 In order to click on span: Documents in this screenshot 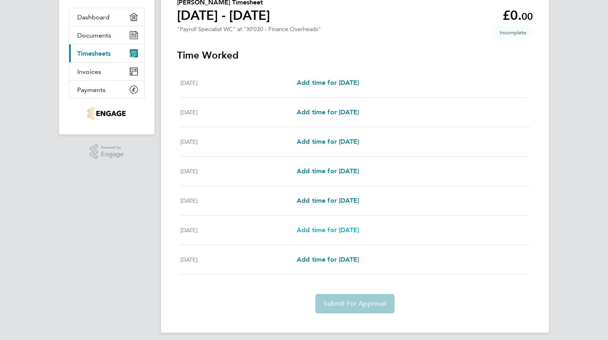, I will do `click(94, 35)`.